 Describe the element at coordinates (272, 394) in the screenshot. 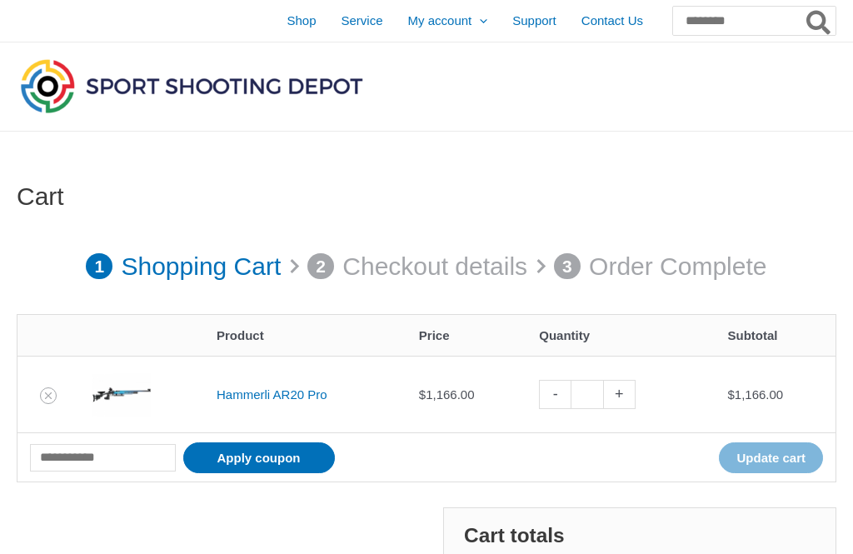

I see `a: Hammerli AR20 Pro` at that location.